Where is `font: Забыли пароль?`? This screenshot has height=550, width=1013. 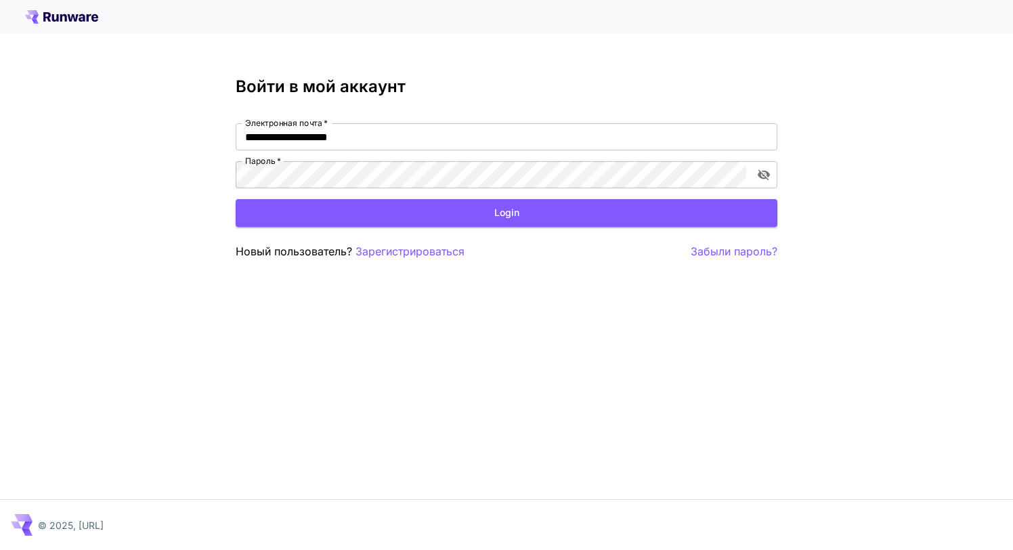
font: Забыли пароль? is located at coordinates (734, 251).